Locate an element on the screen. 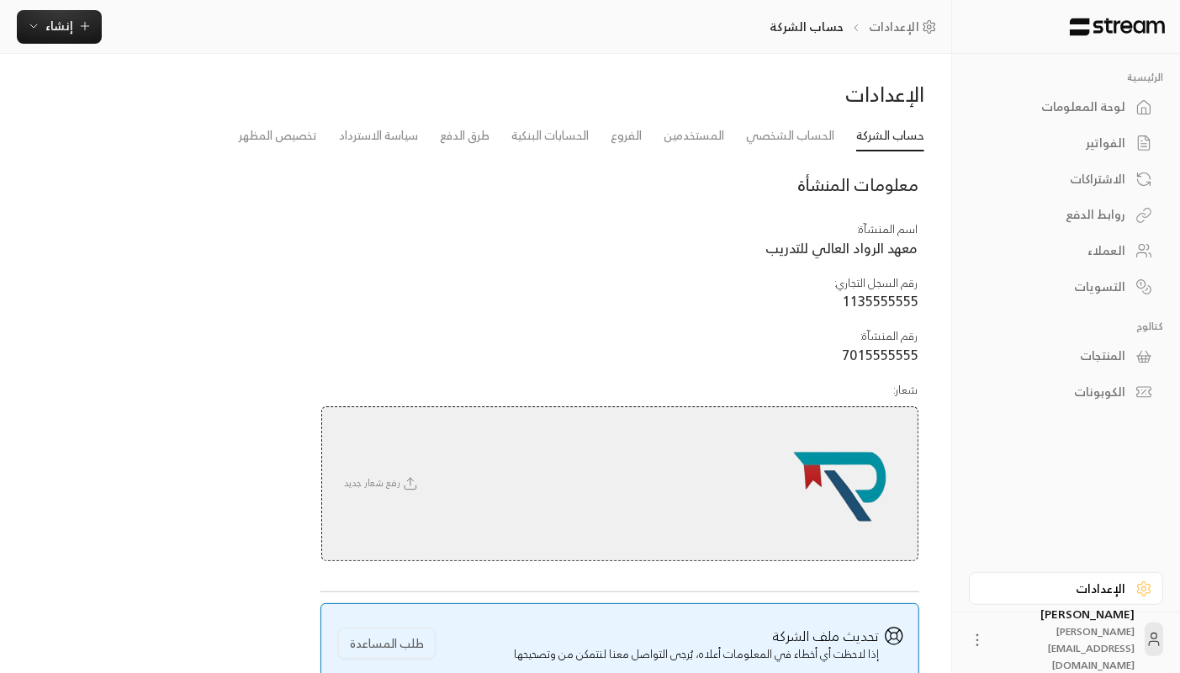 This screenshot has width=1180, height=673. span: معلومات المنشأة is located at coordinates (859, 184).